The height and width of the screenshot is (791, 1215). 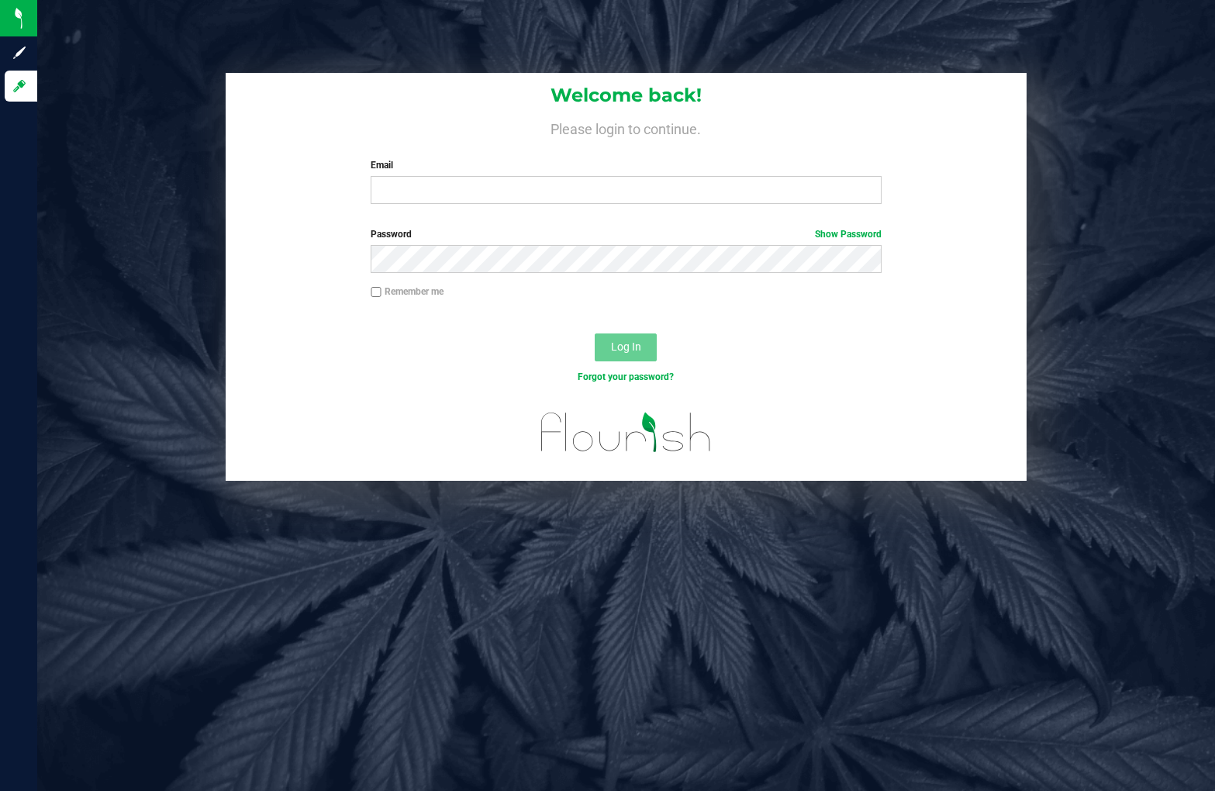 What do you see at coordinates (19, 53) in the screenshot?
I see `inline-svg: Sign up` at bounding box center [19, 53].